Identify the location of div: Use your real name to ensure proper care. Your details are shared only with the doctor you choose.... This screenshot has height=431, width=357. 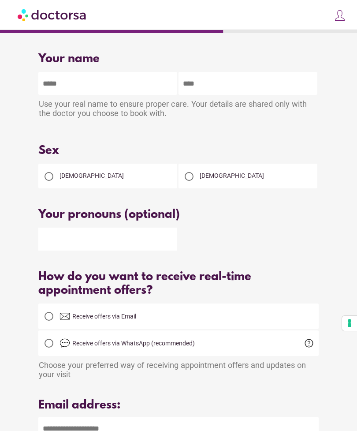
(178, 109).